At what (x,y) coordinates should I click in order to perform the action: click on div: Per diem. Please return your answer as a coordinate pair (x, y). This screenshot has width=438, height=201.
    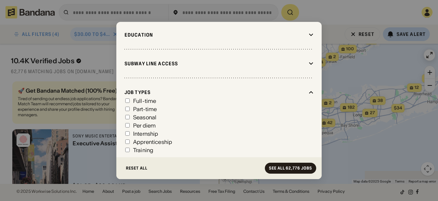
    Looking at the image, I should click on (144, 126).